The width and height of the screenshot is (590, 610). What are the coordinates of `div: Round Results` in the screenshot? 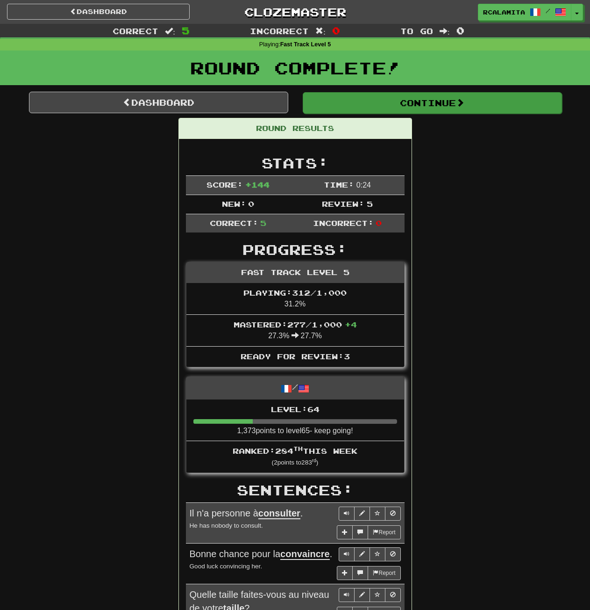 It's located at (295, 129).